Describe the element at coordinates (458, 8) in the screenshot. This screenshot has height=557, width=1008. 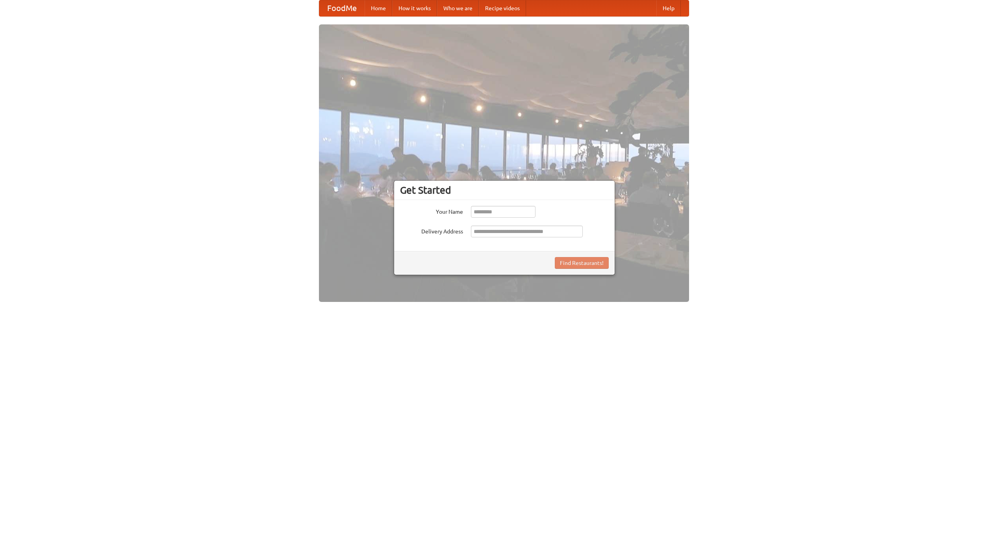
I see `a: Who we are` at that location.